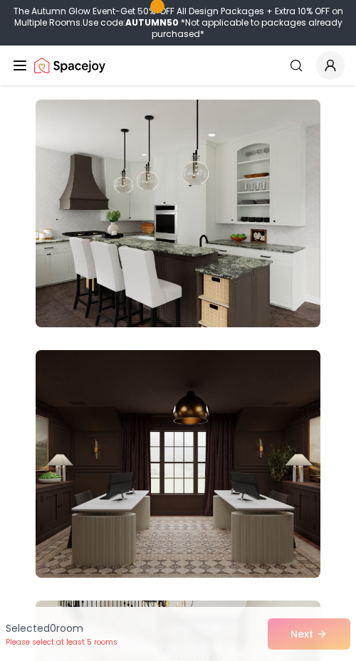 The image size is (356, 661). I want to click on div: The Autumn Glow Event-Get 50% OFF All Design Packages + Extra 10% OFF on Multiple Rooms., so click(178, 23).